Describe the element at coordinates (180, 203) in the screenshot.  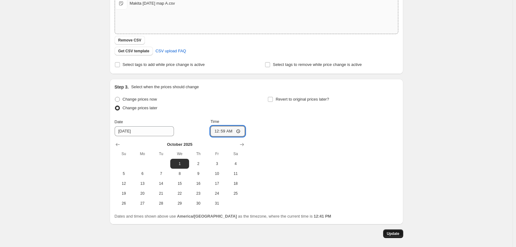
I see `span: 29` at that location.